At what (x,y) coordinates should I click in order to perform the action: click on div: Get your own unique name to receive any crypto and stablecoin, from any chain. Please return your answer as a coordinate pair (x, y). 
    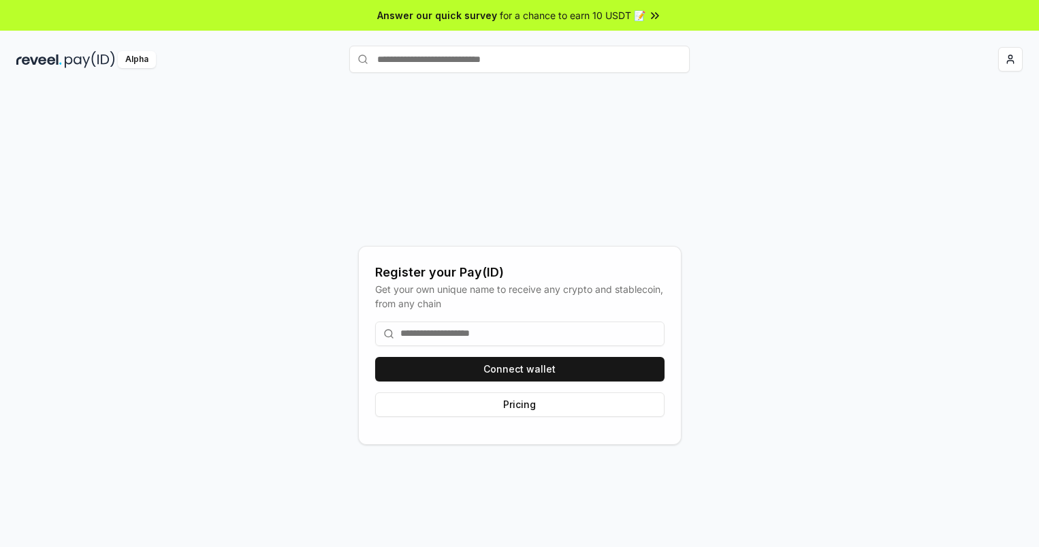
    Looking at the image, I should click on (519, 296).